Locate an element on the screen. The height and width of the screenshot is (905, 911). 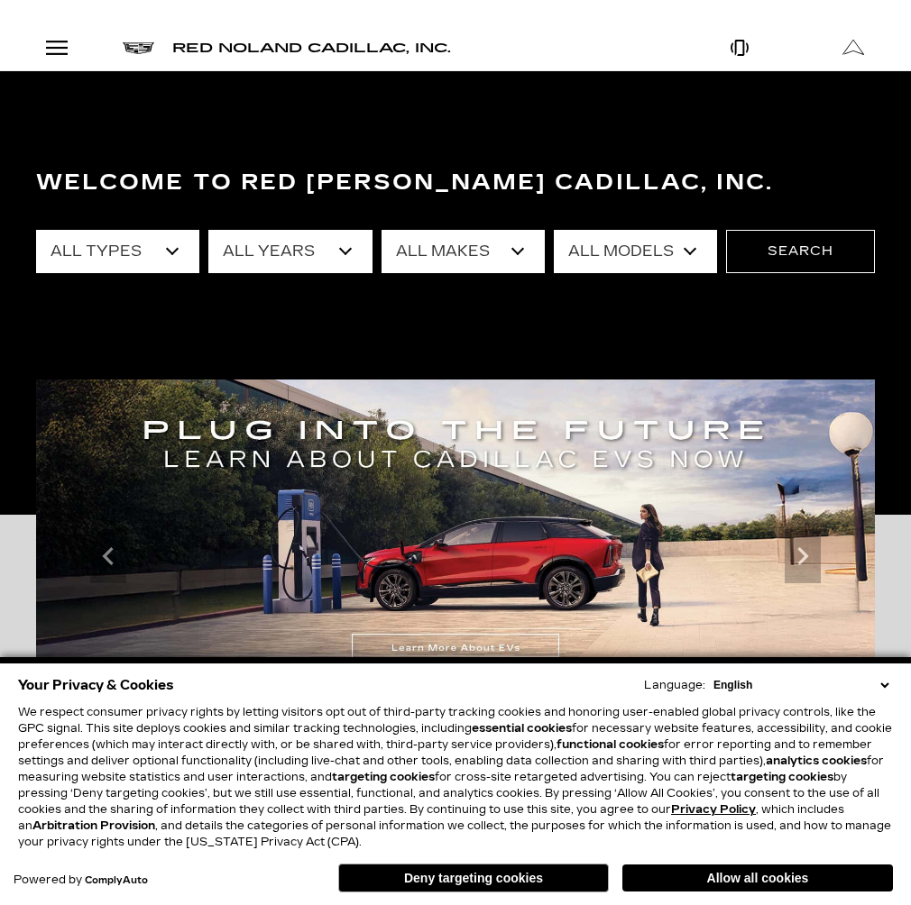
div: Language: is located at coordinates (675, 685).